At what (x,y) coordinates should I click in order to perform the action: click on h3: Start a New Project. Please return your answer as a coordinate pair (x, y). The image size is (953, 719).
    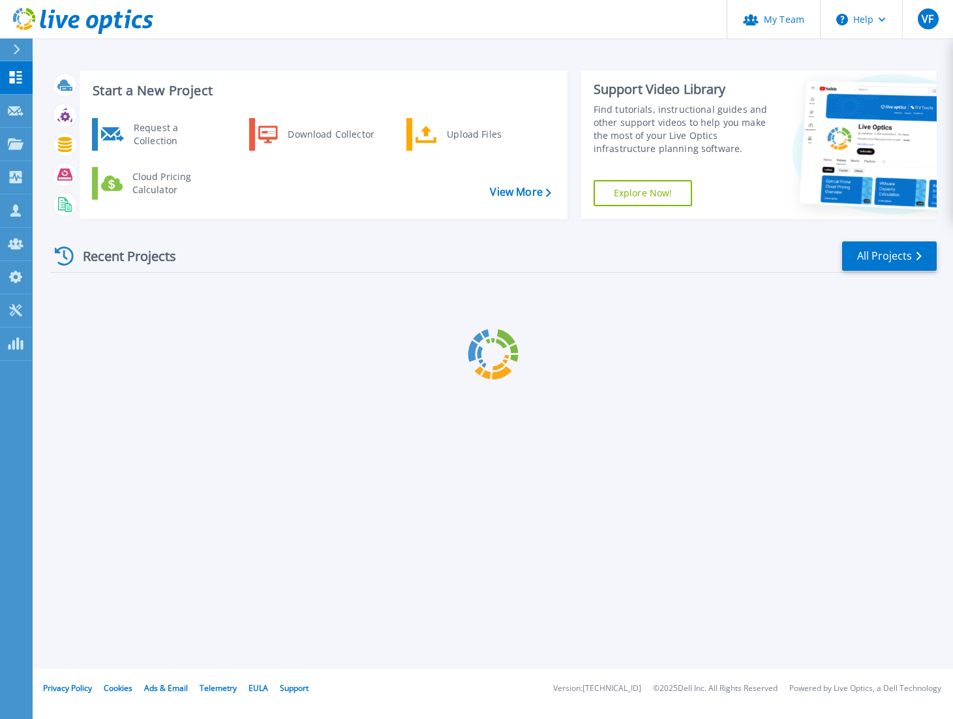
    Looking at the image, I should click on (322, 91).